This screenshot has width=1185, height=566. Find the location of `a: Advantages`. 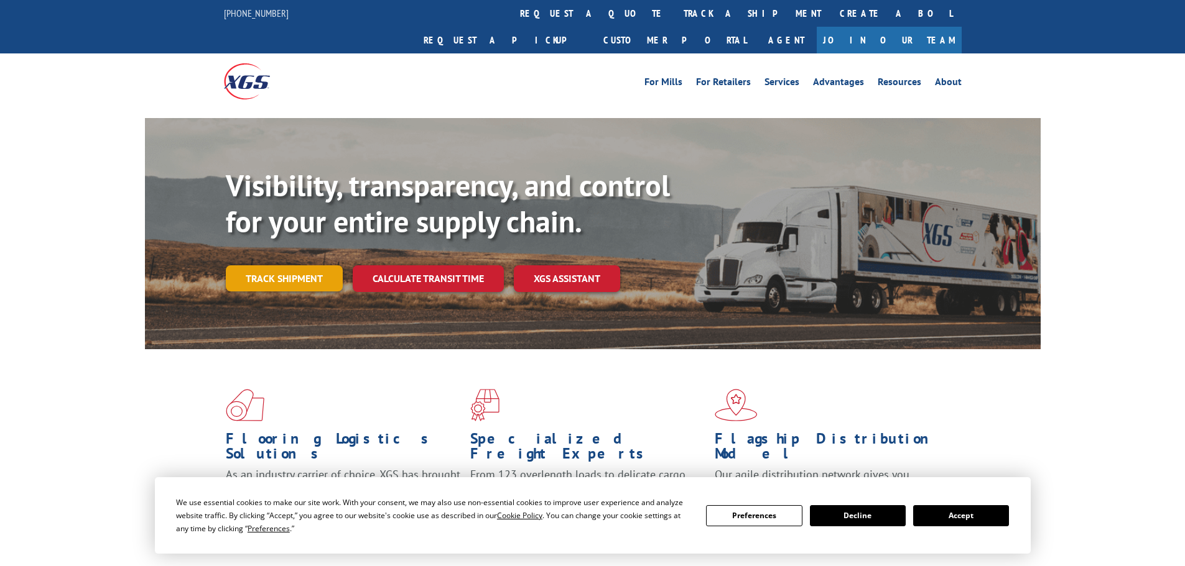

a: Advantages is located at coordinates (838, 84).